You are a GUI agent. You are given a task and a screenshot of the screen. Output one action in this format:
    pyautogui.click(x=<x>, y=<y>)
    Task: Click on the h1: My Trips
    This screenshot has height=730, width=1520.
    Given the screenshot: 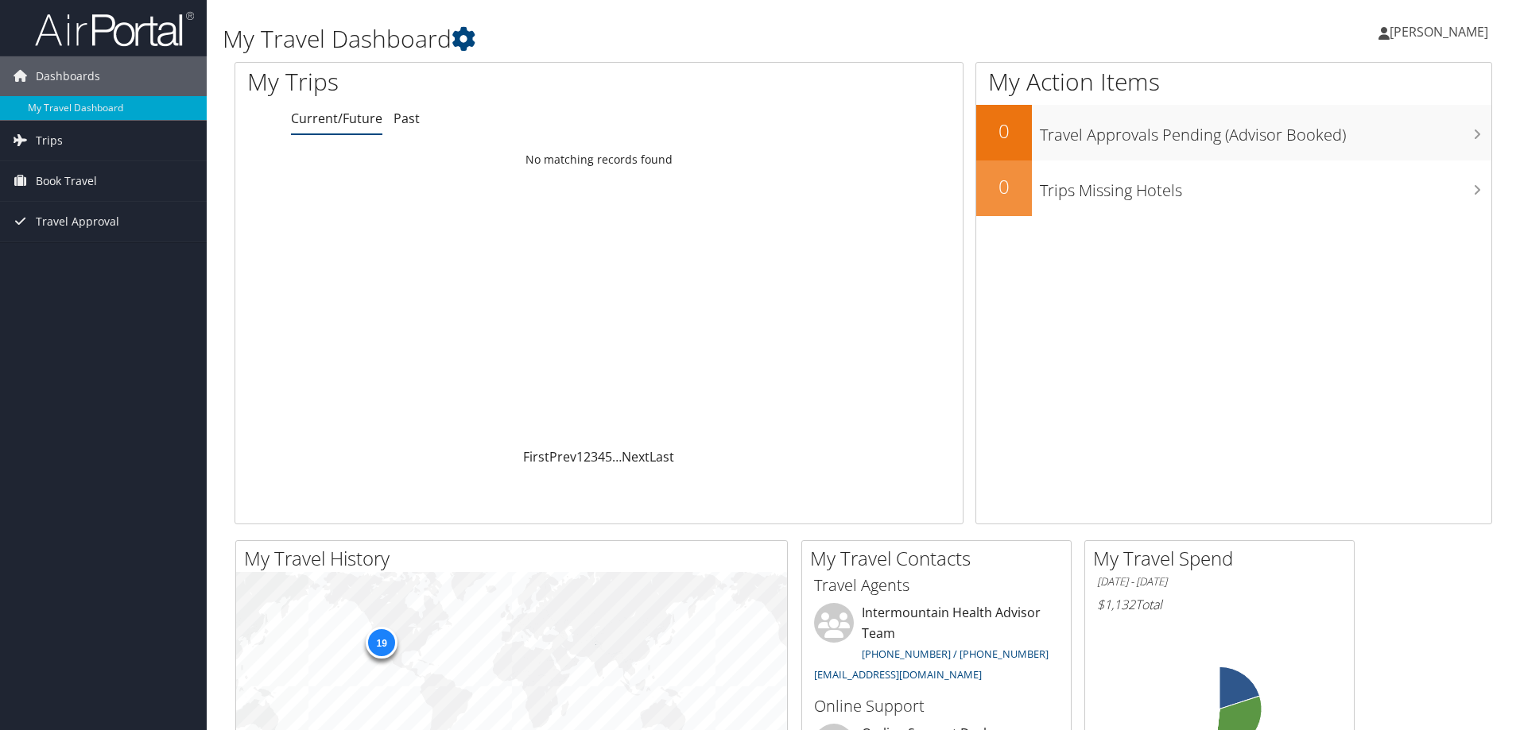 What is the action you would take?
    pyautogui.click(x=447, y=82)
    